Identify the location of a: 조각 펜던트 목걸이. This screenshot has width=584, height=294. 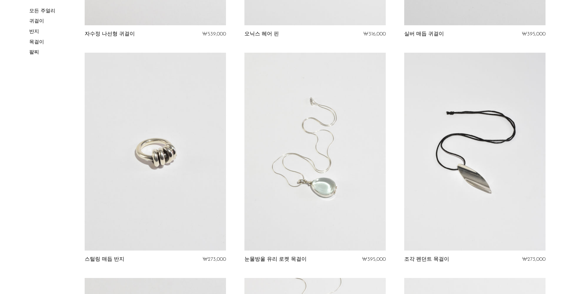
(427, 259).